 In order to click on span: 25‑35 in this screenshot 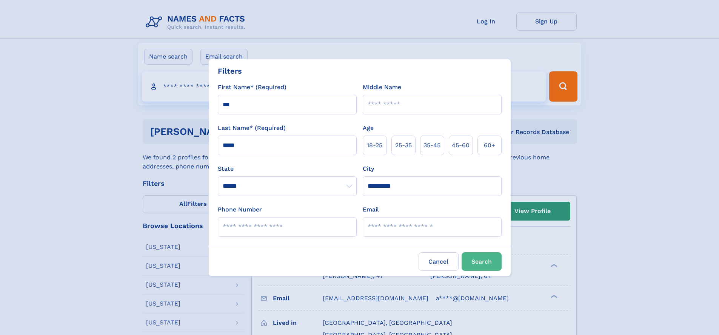, I will do `click(403, 145)`.